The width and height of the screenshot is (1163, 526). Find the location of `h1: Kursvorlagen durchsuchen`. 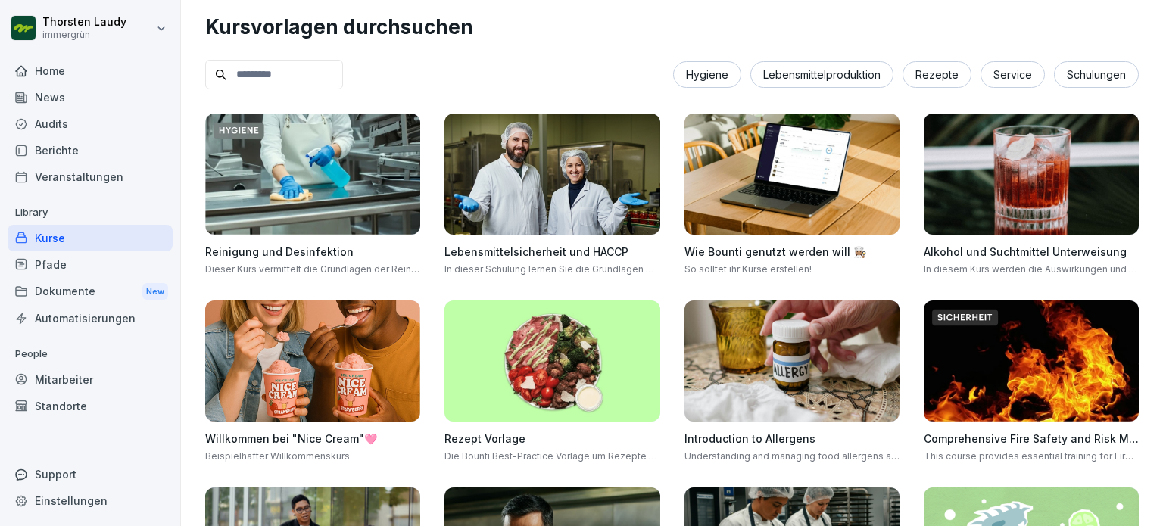

h1: Kursvorlagen durchsuchen is located at coordinates (672, 27).